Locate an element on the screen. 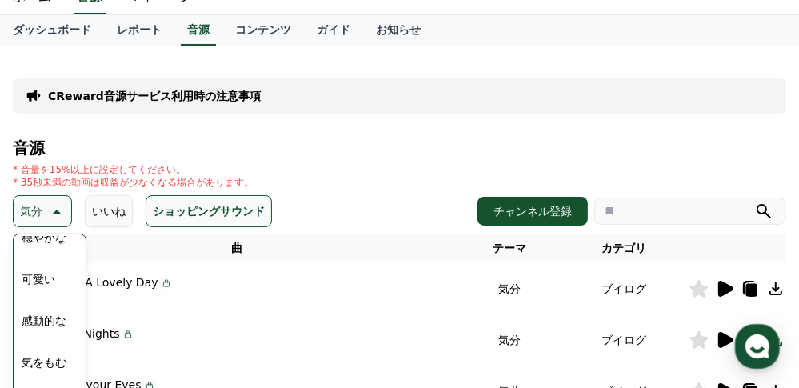  a: ガイド is located at coordinates (334, 30).